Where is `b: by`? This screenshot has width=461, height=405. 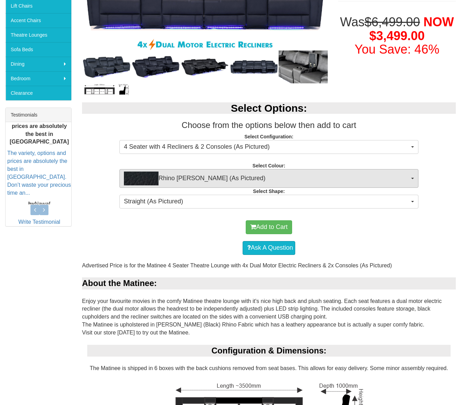 b: by is located at coordinates (31, 204).